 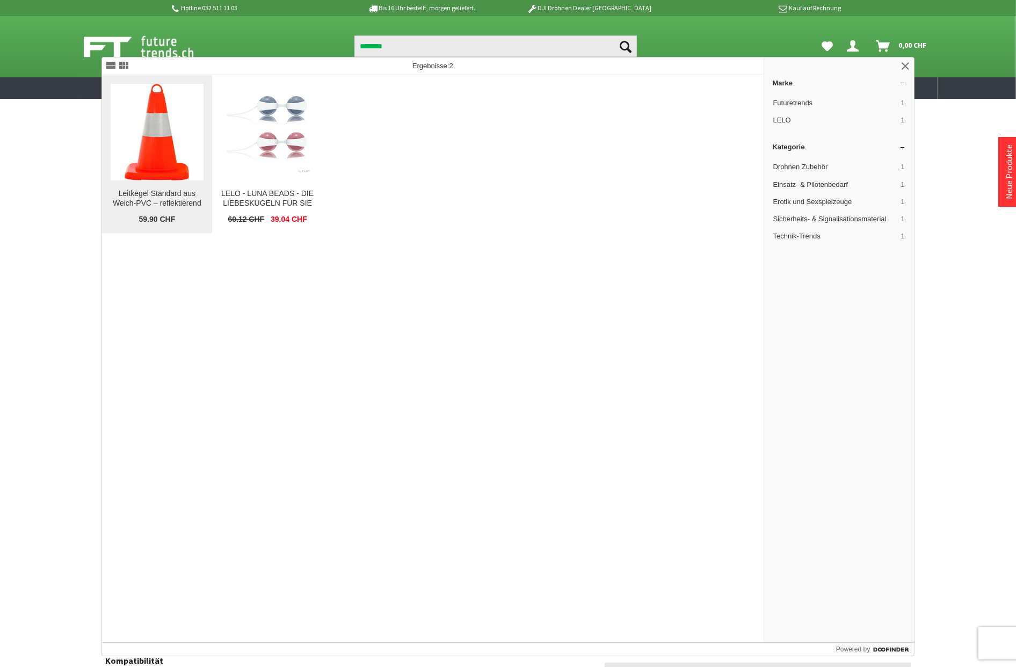 I want to click on img: LELO - LUNA BEADS - DIE LIEBESKUGELN FÜR SIE, so click(x=268, y=132).